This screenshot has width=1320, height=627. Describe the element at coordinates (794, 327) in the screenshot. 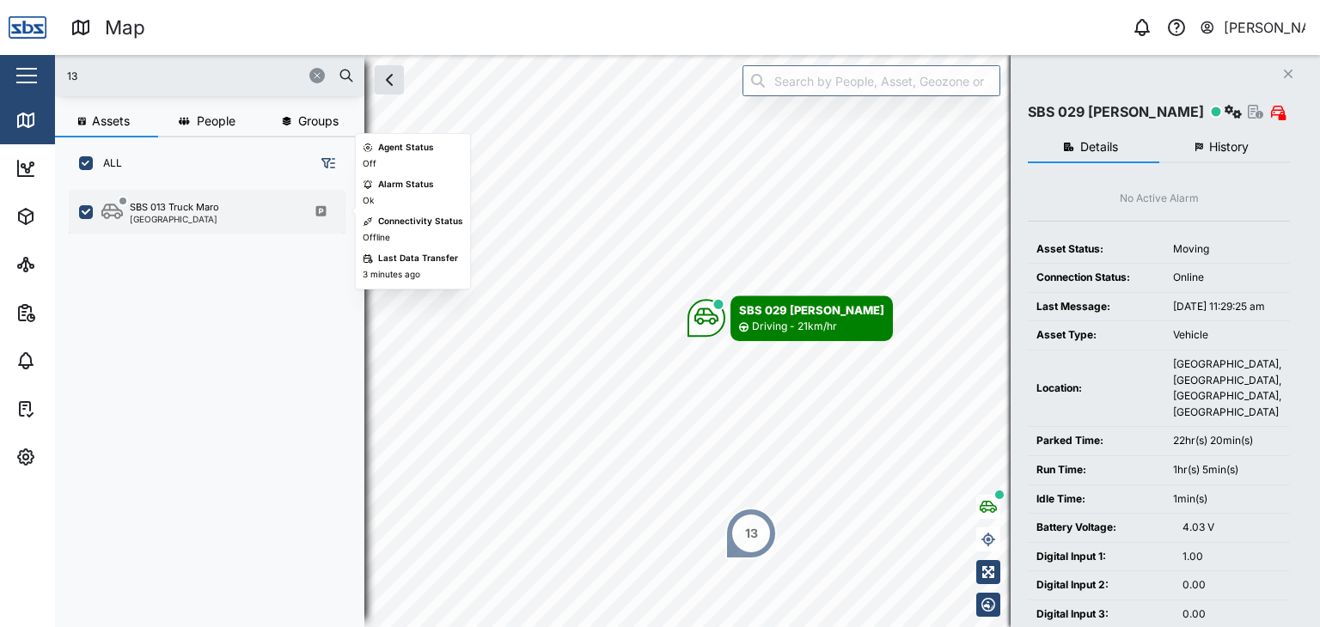

I see `div: Driving - 21km/hr` at that location.